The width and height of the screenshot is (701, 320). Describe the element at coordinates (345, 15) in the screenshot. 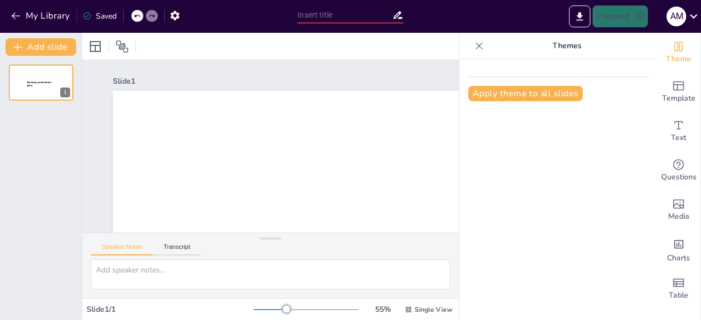

I see `input: Insert title` at that location.